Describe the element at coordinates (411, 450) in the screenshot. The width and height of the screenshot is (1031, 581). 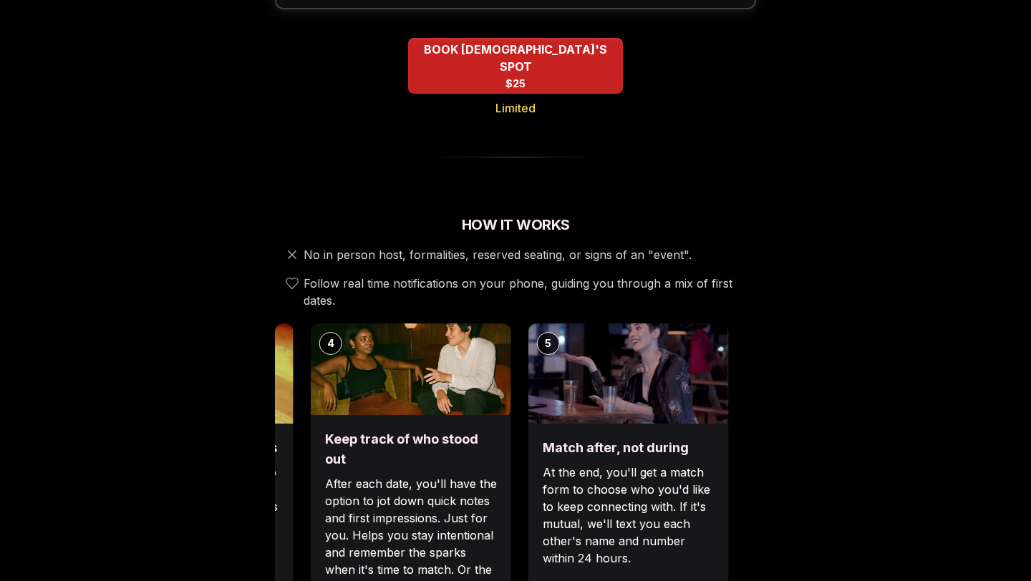
I see `h3: Keep track of who stood out` at that location.